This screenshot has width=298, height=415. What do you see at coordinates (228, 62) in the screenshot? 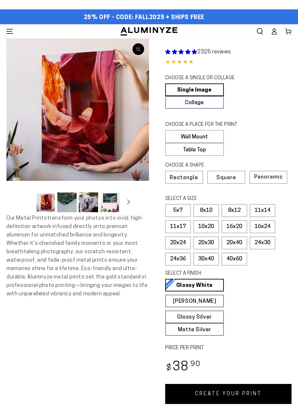
I see `div: 4.85 out of 5.0 stars` at bounding box center [228, 62].